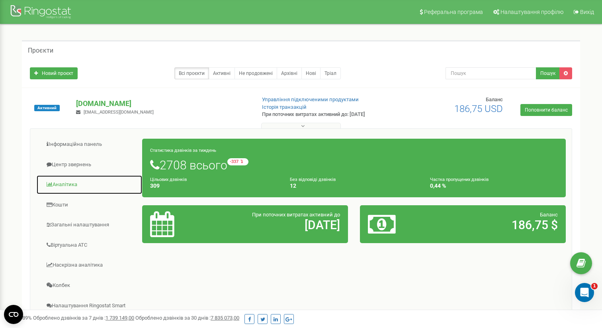 The width and height of the screenshot is (602, 328). I want to click on a: Наскрізна аналітика, so click(89, 265).